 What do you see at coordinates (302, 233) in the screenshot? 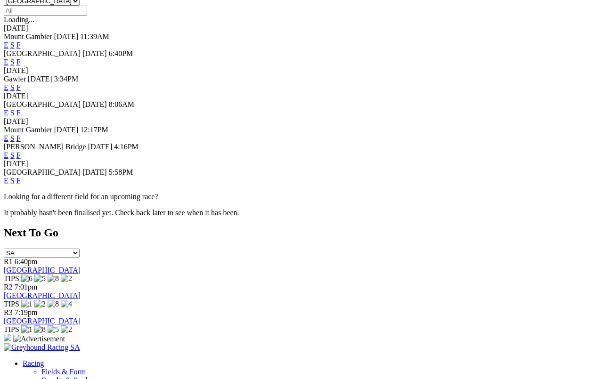
I see `h2: Next To Go` at bounding box center [302, 233].